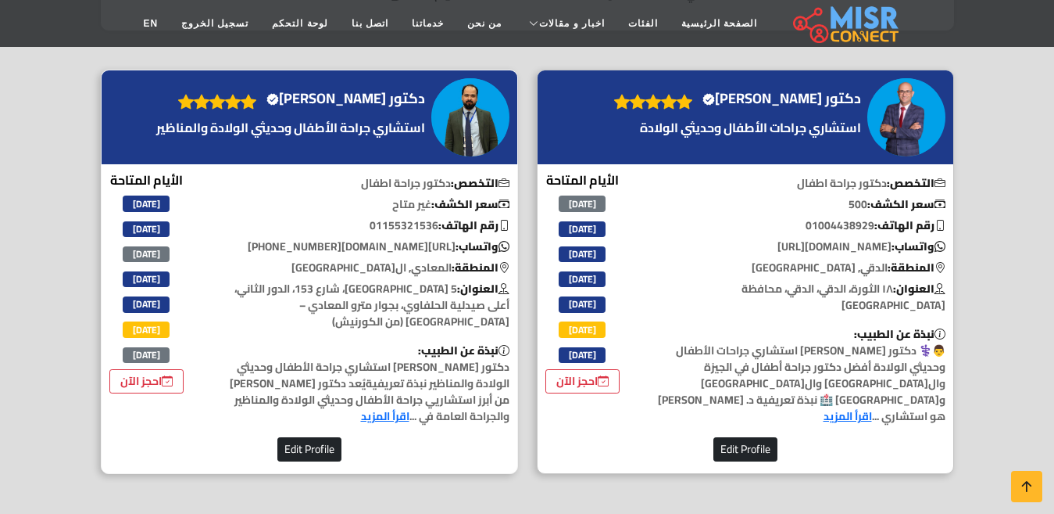 Image resolution: width=1054 pixels, height=514 pixels. Describe the element at coordinates (291, 127) in the screenshot. I see `p: استشاري جراحة الأطفال وحديثي الولادة والمناظير` at that location.